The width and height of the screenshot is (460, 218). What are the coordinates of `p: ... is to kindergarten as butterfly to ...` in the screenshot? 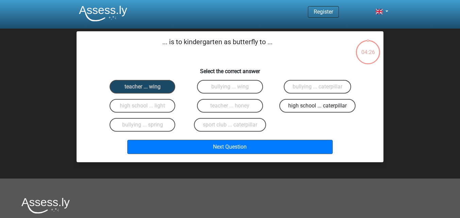 It's located at (217, 47).